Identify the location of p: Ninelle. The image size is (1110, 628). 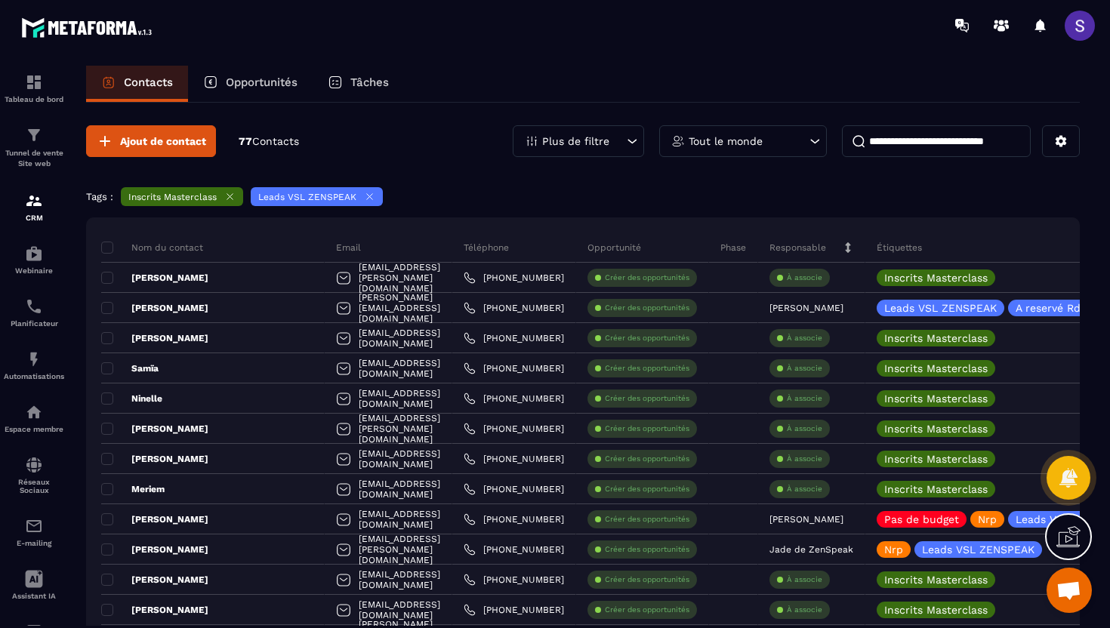
(131, 399).